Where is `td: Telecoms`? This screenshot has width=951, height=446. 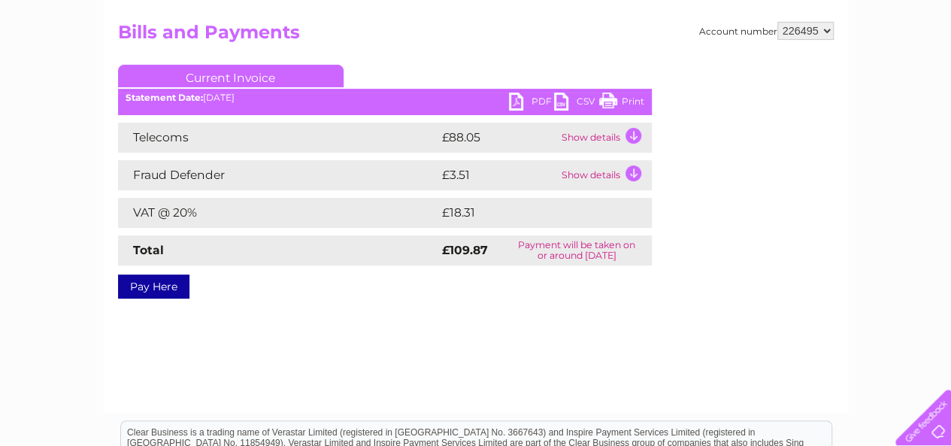 td: Telecoms is located at coordinates (278, 138).